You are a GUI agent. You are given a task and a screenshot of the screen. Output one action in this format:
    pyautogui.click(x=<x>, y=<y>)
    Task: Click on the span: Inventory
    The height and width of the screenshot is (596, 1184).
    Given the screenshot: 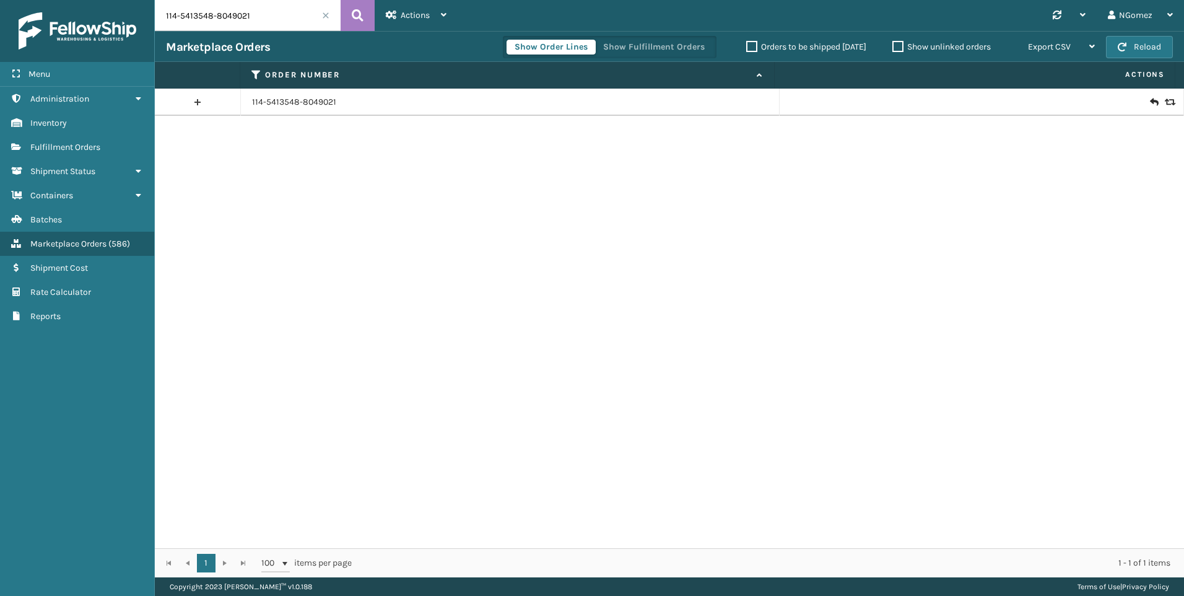 What is the action you would take?
    pyautogui.click(x=48, y=123)
    